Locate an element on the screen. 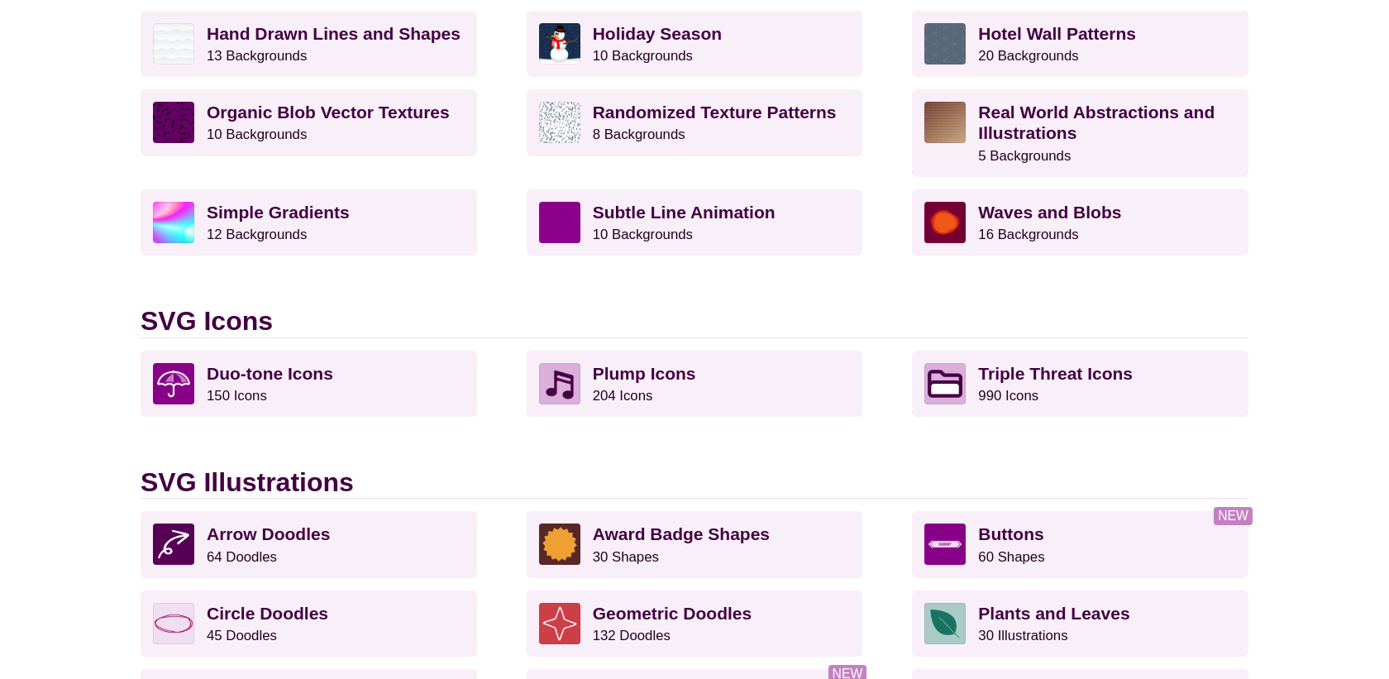 This screenshot has width=1389, height=679. h2: SVG Illustrations is located at coordinates (695, 482).